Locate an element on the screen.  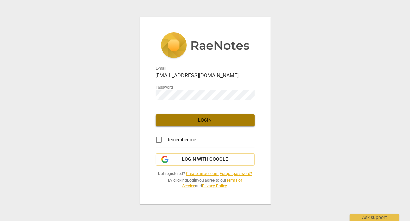
button: Login with Google is located at coordinates (205, 159).